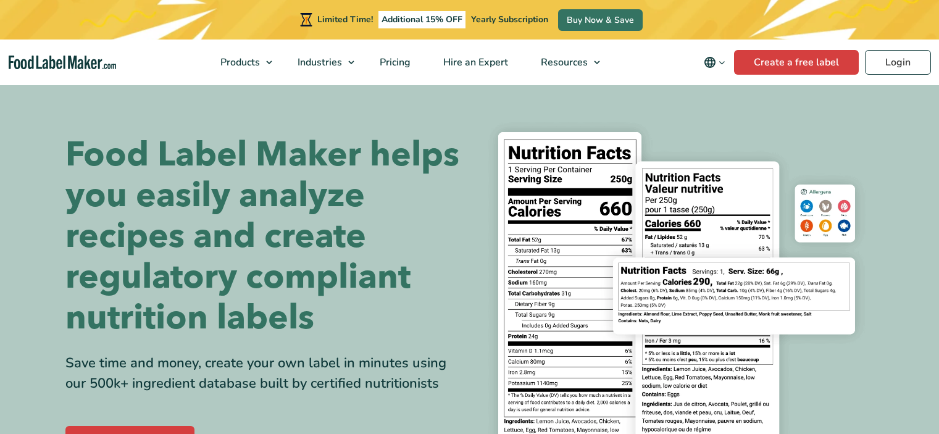  I want to click on a: Hire an Expert, so click(474, 62).